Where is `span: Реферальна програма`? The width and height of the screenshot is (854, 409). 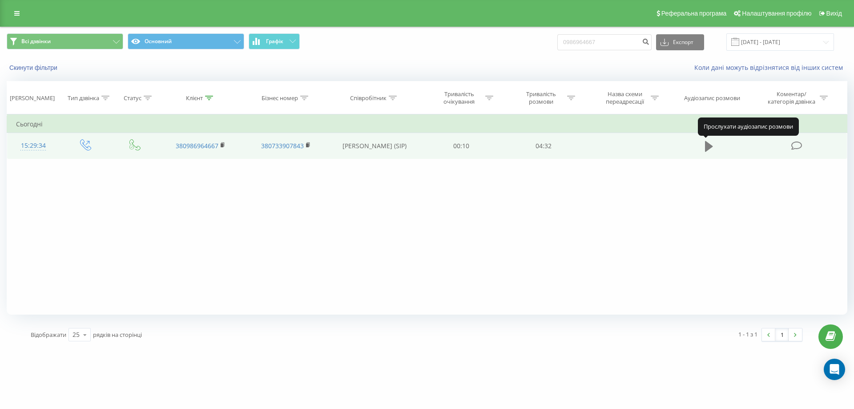
span: Реферальна програма is located at coordinates (694, 13).